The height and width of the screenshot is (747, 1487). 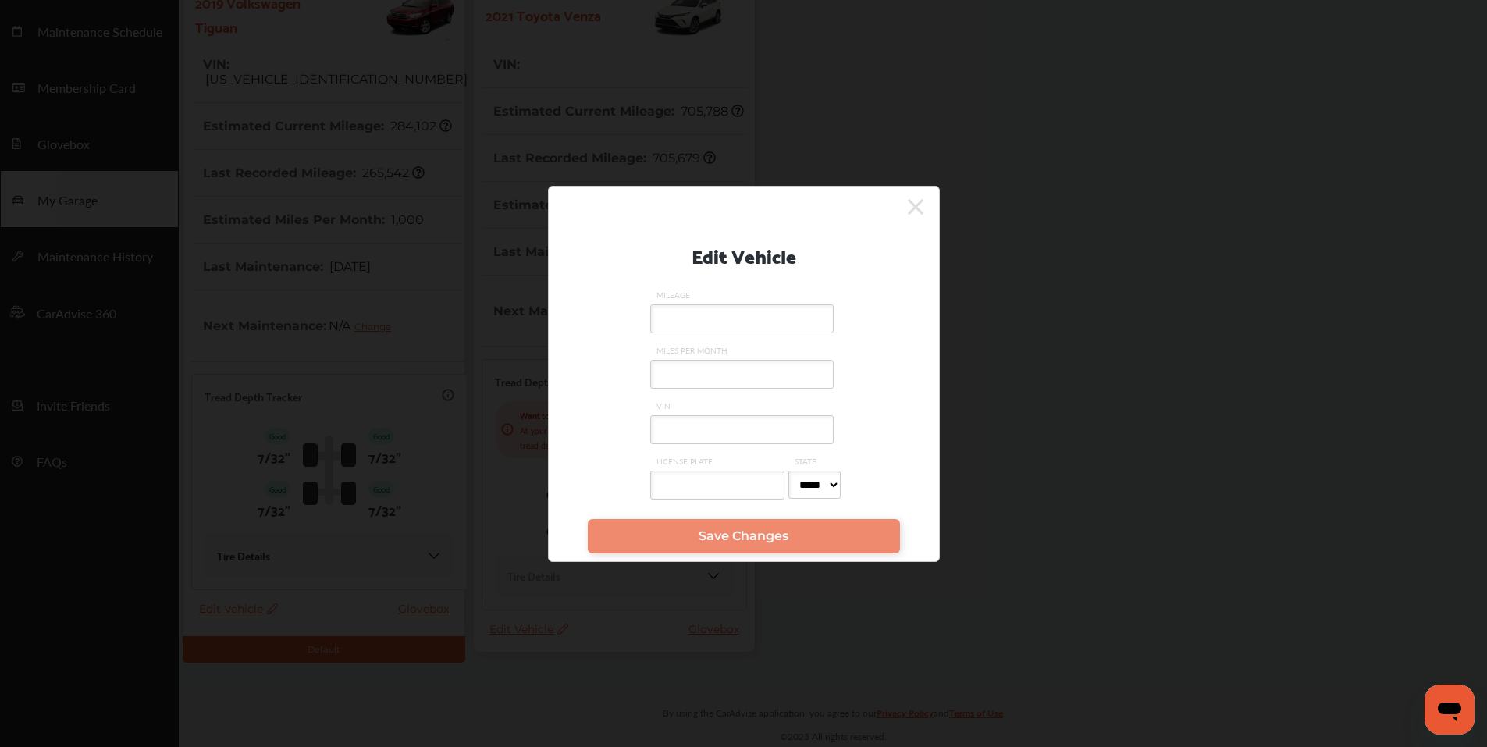 What do you see at coordinates (743, 535) in the screenshot?
I see `span: Save Changes` at bounding box center [743, 535].